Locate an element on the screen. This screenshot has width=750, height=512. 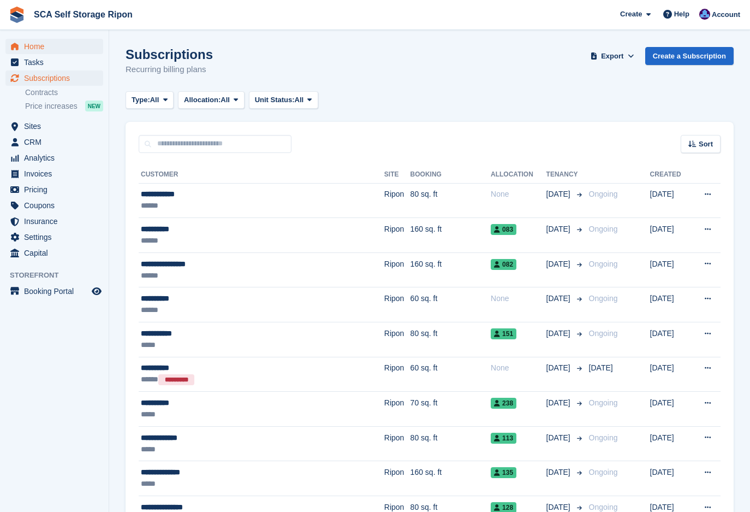
span: Subscriptions is located at coordinates (57, 78).